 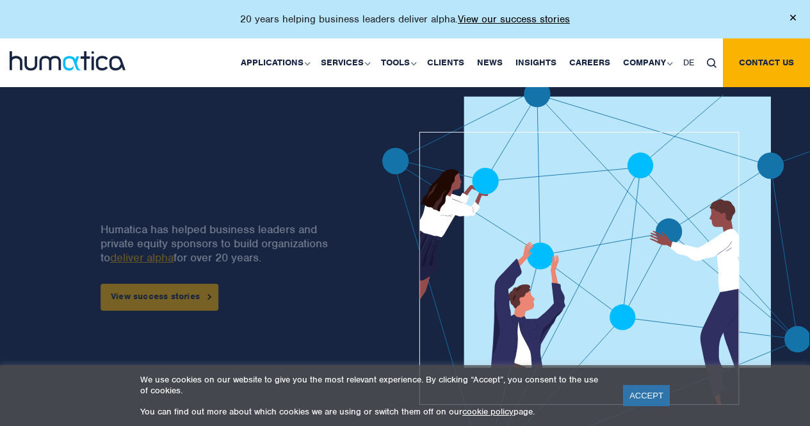 What do you see at coordinates (646, 395) in the screenshot?
I see `a: ACCEPT` at bounding box center [646, 395].